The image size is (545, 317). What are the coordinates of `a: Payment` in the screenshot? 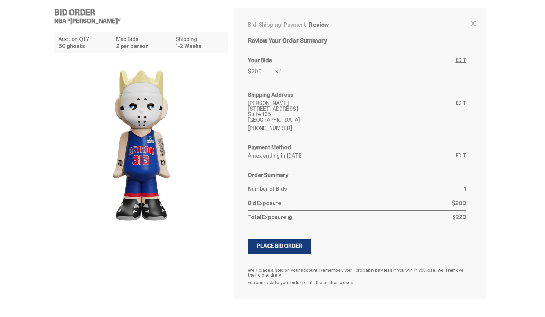 It's located at (295, 25).